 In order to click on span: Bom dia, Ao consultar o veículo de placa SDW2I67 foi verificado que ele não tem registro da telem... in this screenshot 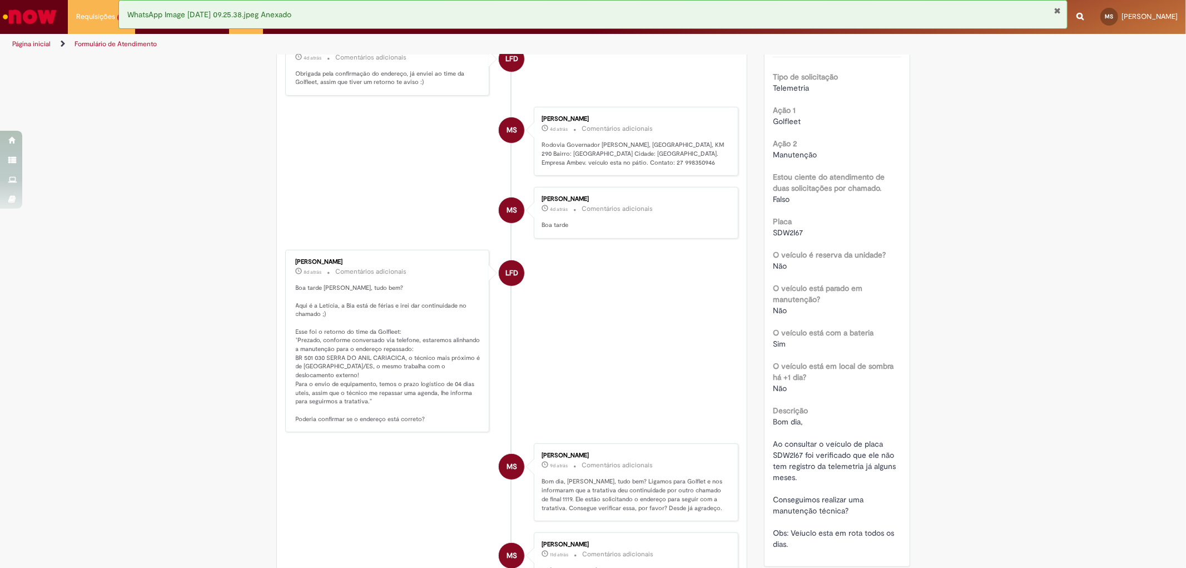, I will do `click(835, 483)`.